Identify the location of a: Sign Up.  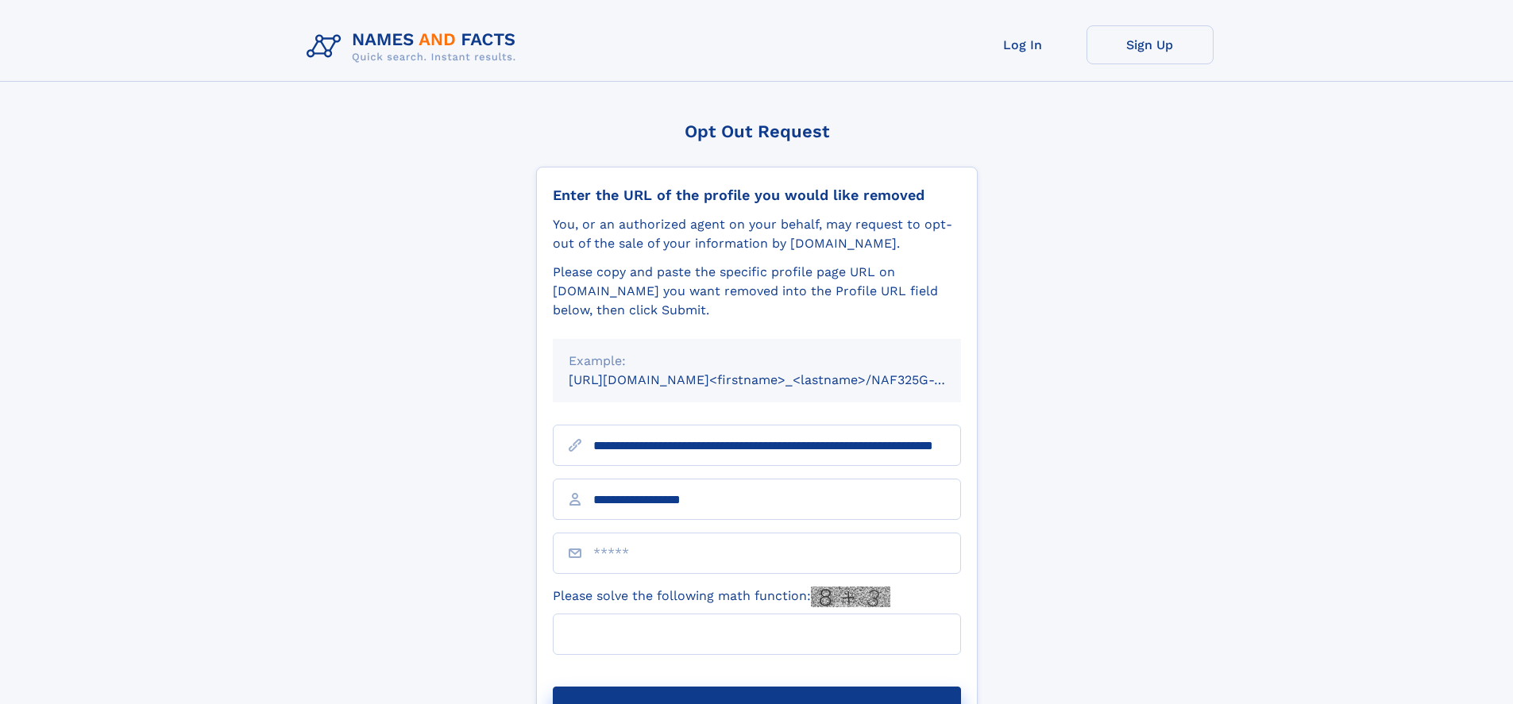
(1150, 44).